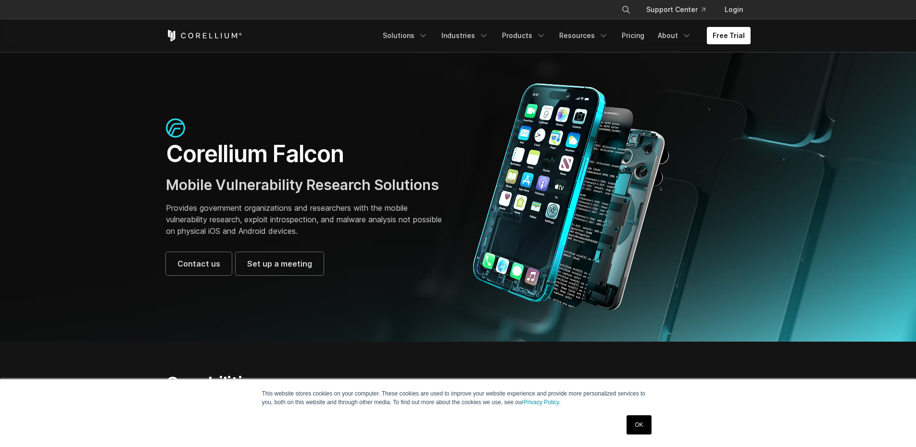  What do you see at coordinates (280, 264) in the screenshot?
I see `span: Set up a meeting` at bounding box center [280, 264].